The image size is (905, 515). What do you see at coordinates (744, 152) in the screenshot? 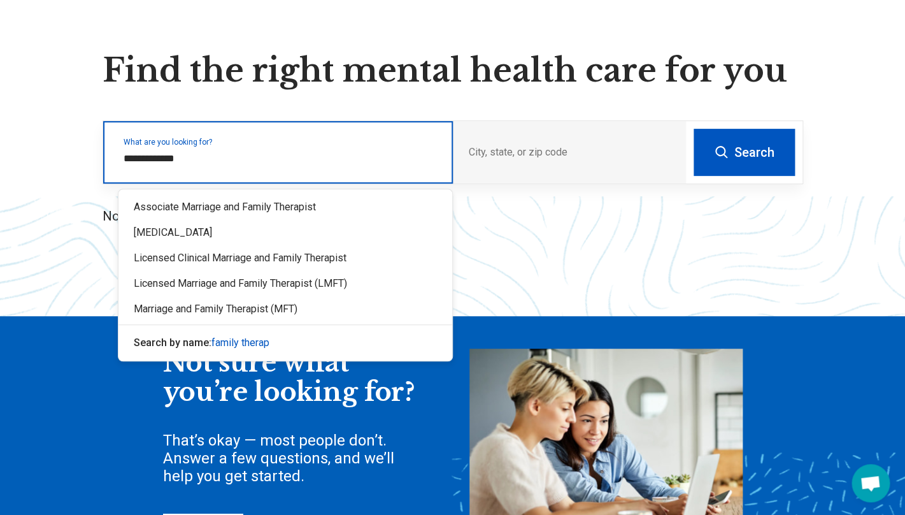
I see `button: Search` at bounding box center [744, 152].